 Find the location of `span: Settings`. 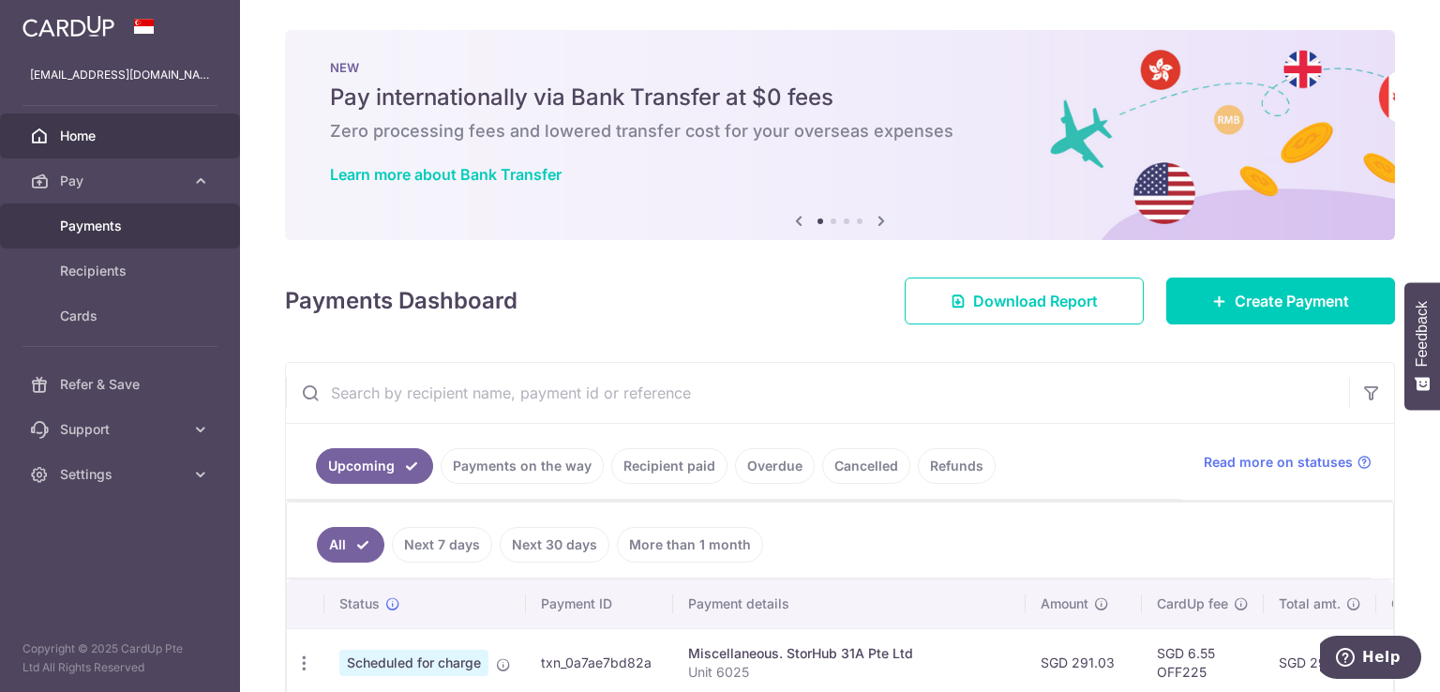

span: Settings is located at coordinates (122, 474).